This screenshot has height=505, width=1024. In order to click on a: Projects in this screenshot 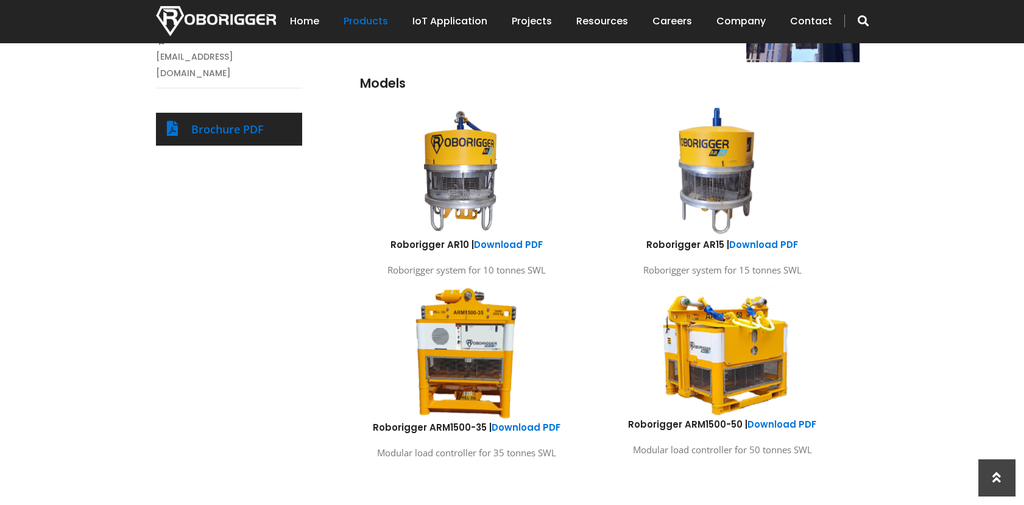, I will do `click(532, 21)`.